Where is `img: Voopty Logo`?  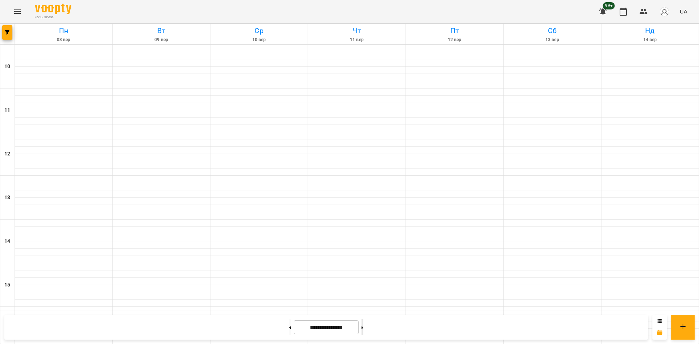 img: Voopty Logo is located at coordinates (53, 9).